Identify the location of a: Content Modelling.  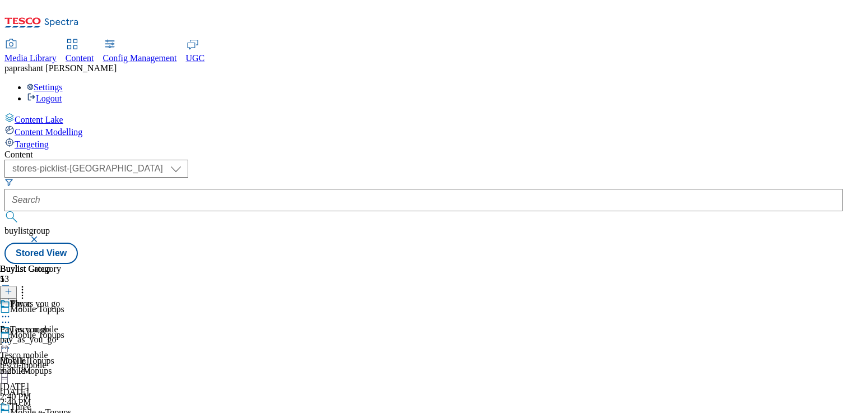
(423, 131).